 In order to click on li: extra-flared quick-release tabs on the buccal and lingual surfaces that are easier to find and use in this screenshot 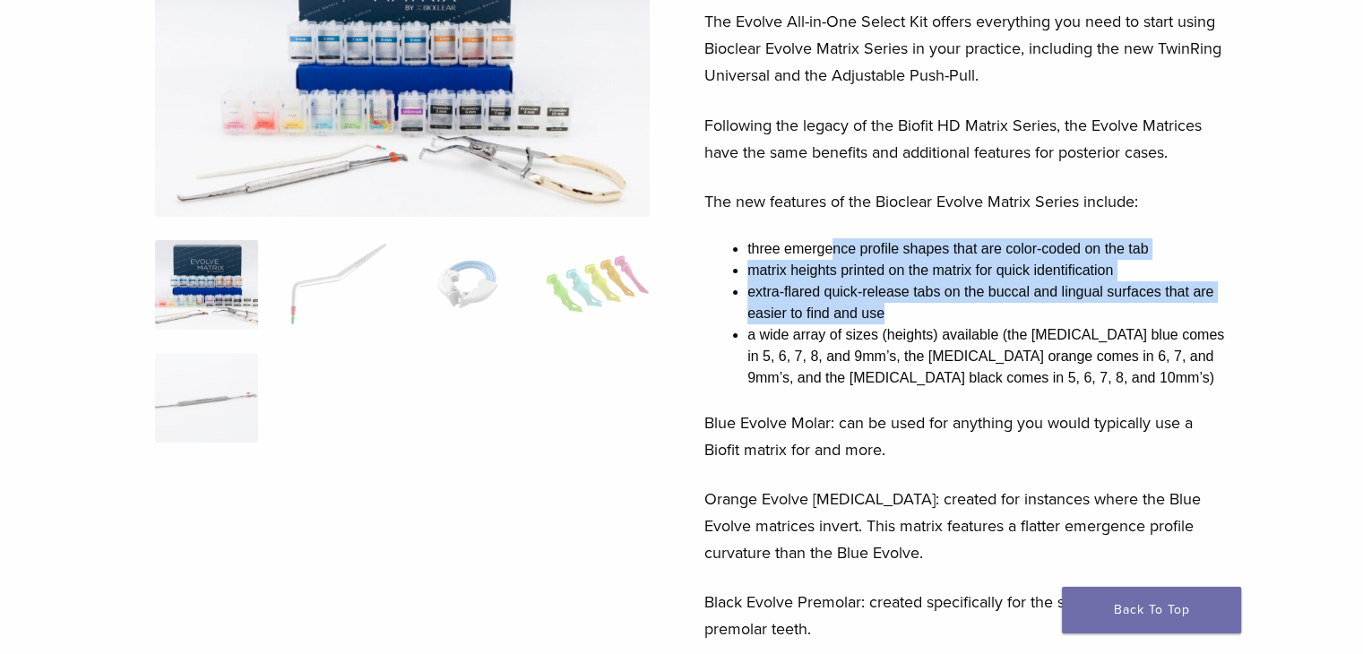, I will do `click(989, 303)`.